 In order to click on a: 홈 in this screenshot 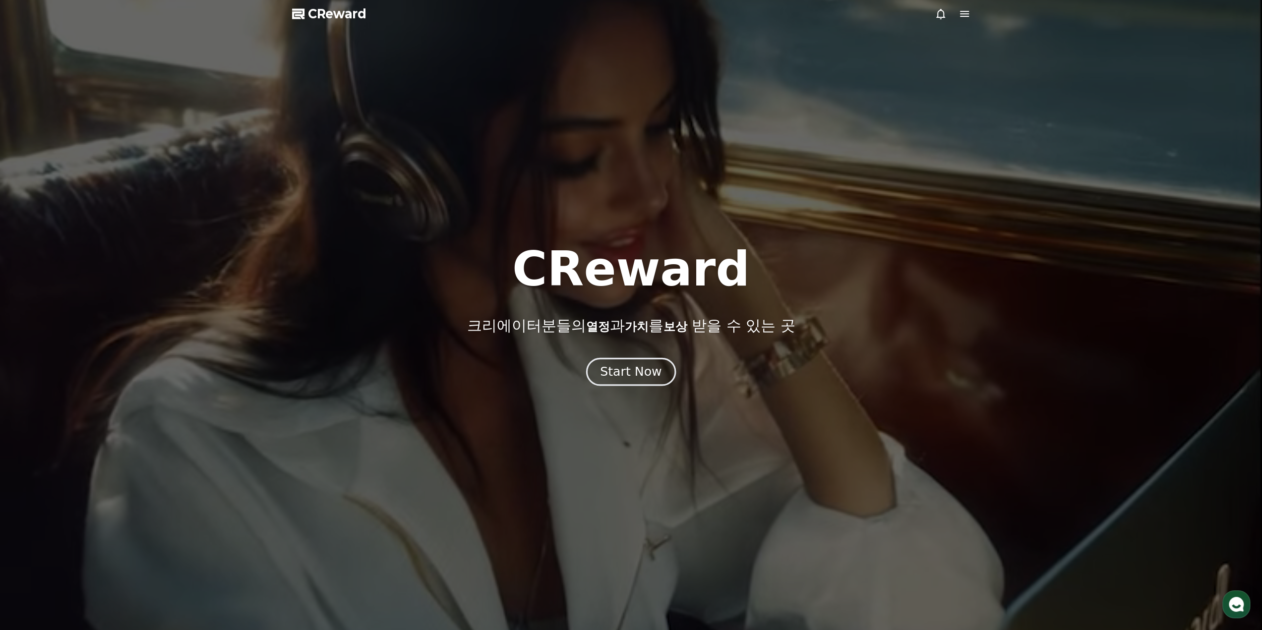, I will do `click(34, 327)`.